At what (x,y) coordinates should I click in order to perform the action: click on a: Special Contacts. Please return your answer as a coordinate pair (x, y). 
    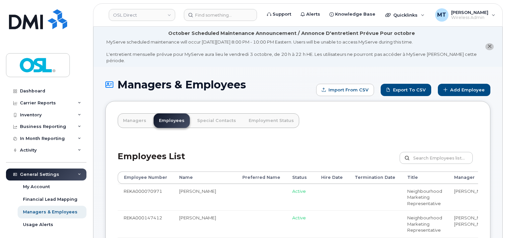
    Looking at the image, I should click on (216, 121).